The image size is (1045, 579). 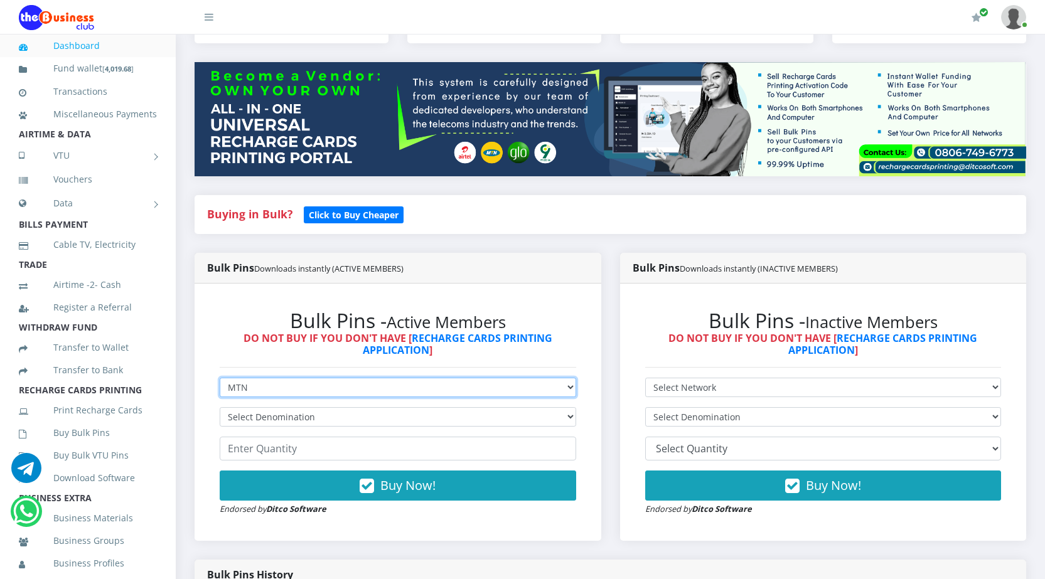 I want to click on span: Renew/Upgrade Subscription, so click(x=983, y=12).